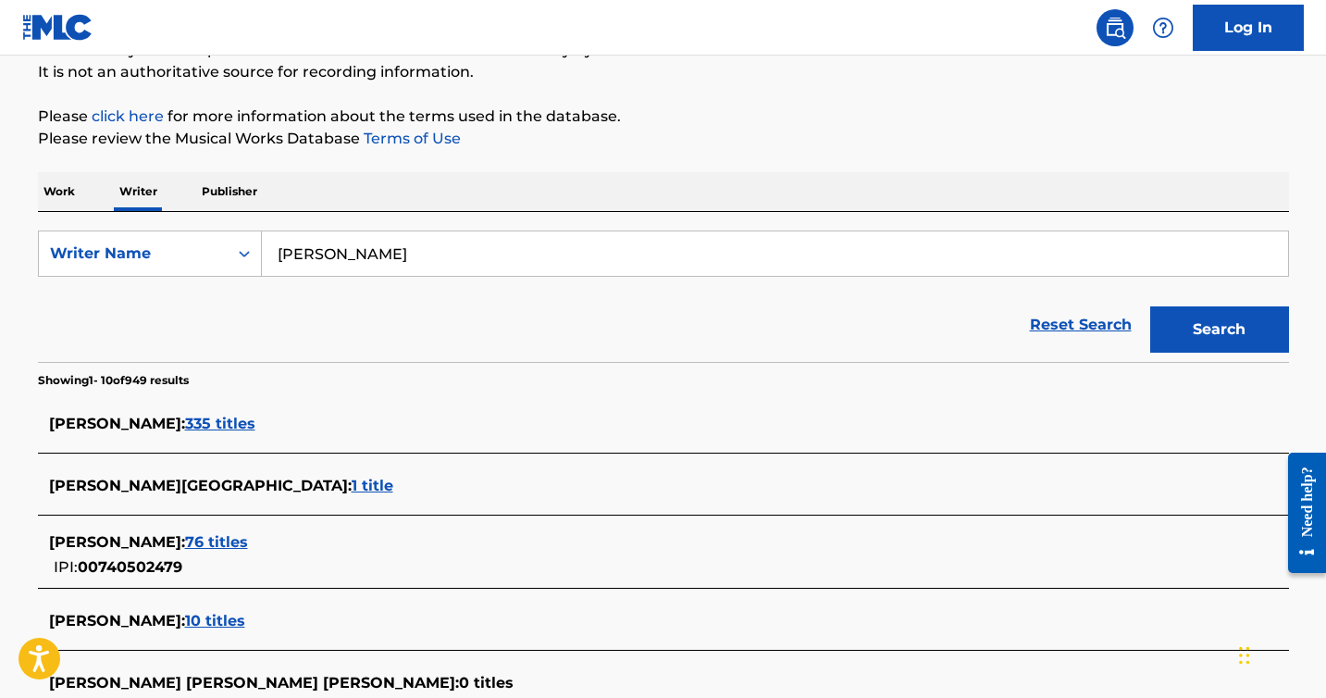 The width and height of the screenshot is (1326, 698). I want to click on p: Showing 1 - 10 of 949 results, so click(113, 380).